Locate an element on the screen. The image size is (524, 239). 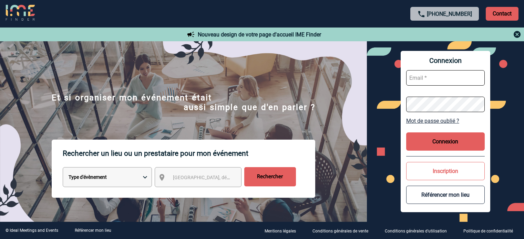
p: Mentions légales is located at coordinates (280, 232).